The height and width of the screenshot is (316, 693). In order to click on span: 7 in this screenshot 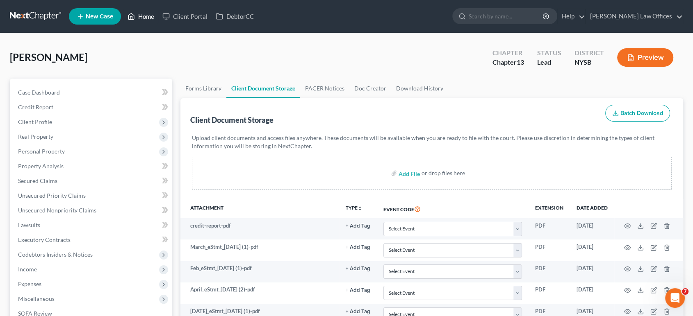, I will do `click(685, 292)`.